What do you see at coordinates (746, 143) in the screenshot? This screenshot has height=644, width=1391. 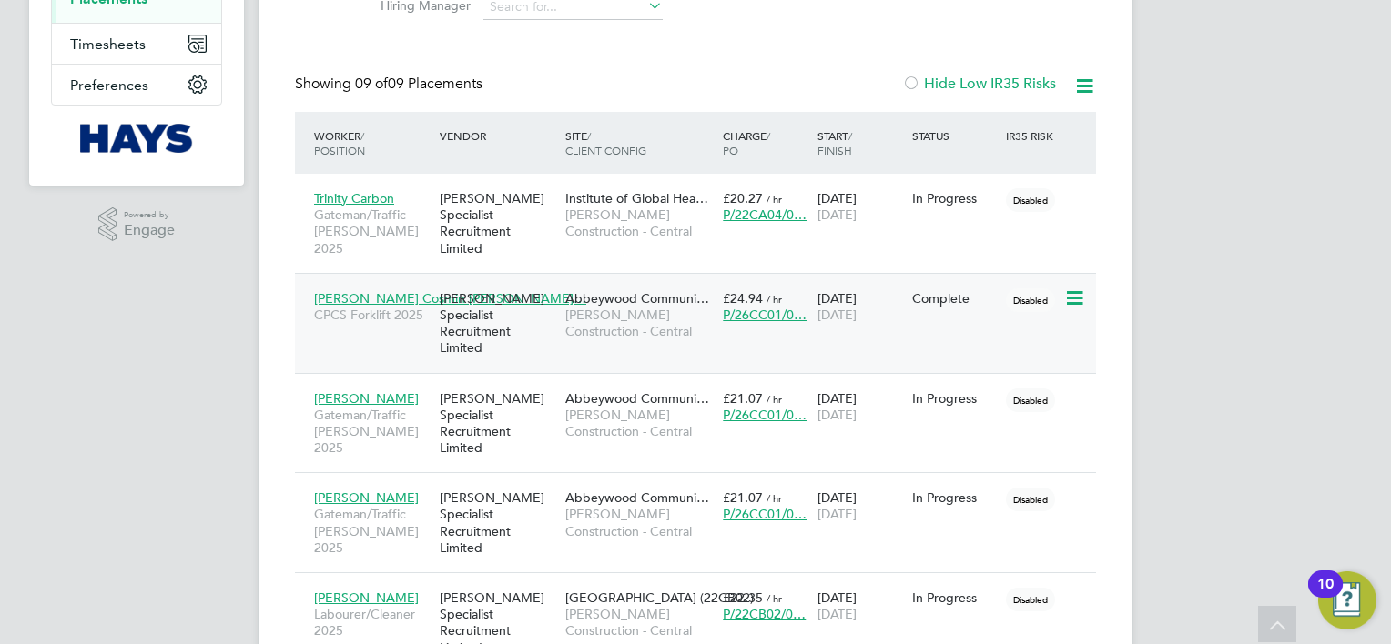 I see `span: / PO` at bounding box center [746, 143].